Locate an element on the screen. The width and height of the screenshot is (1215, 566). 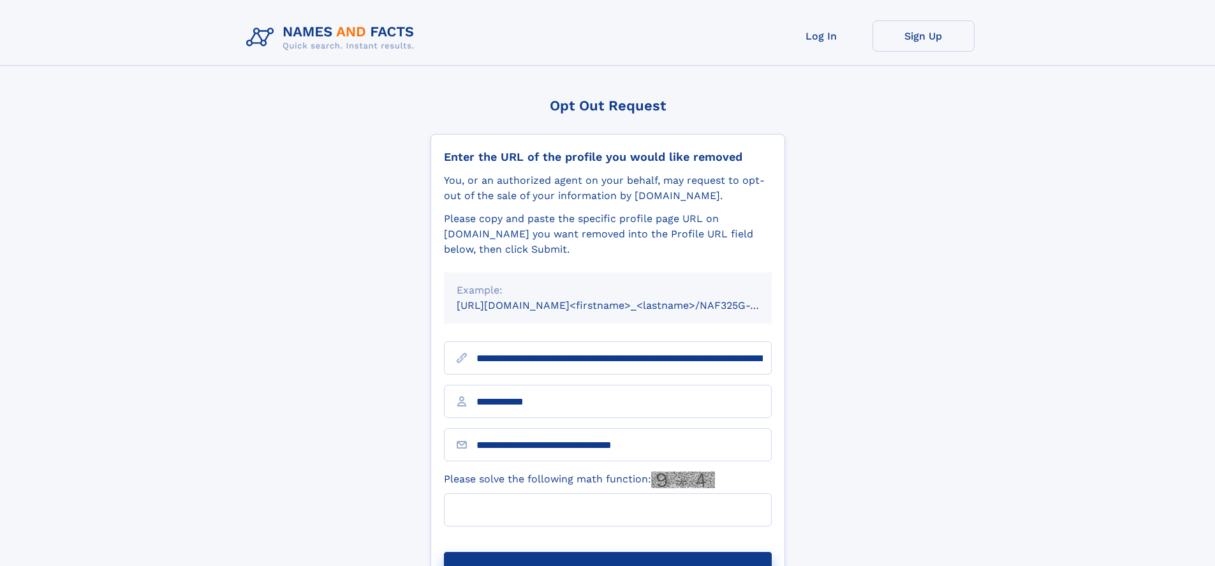
a: Log In is located at coordinates (822, 36).